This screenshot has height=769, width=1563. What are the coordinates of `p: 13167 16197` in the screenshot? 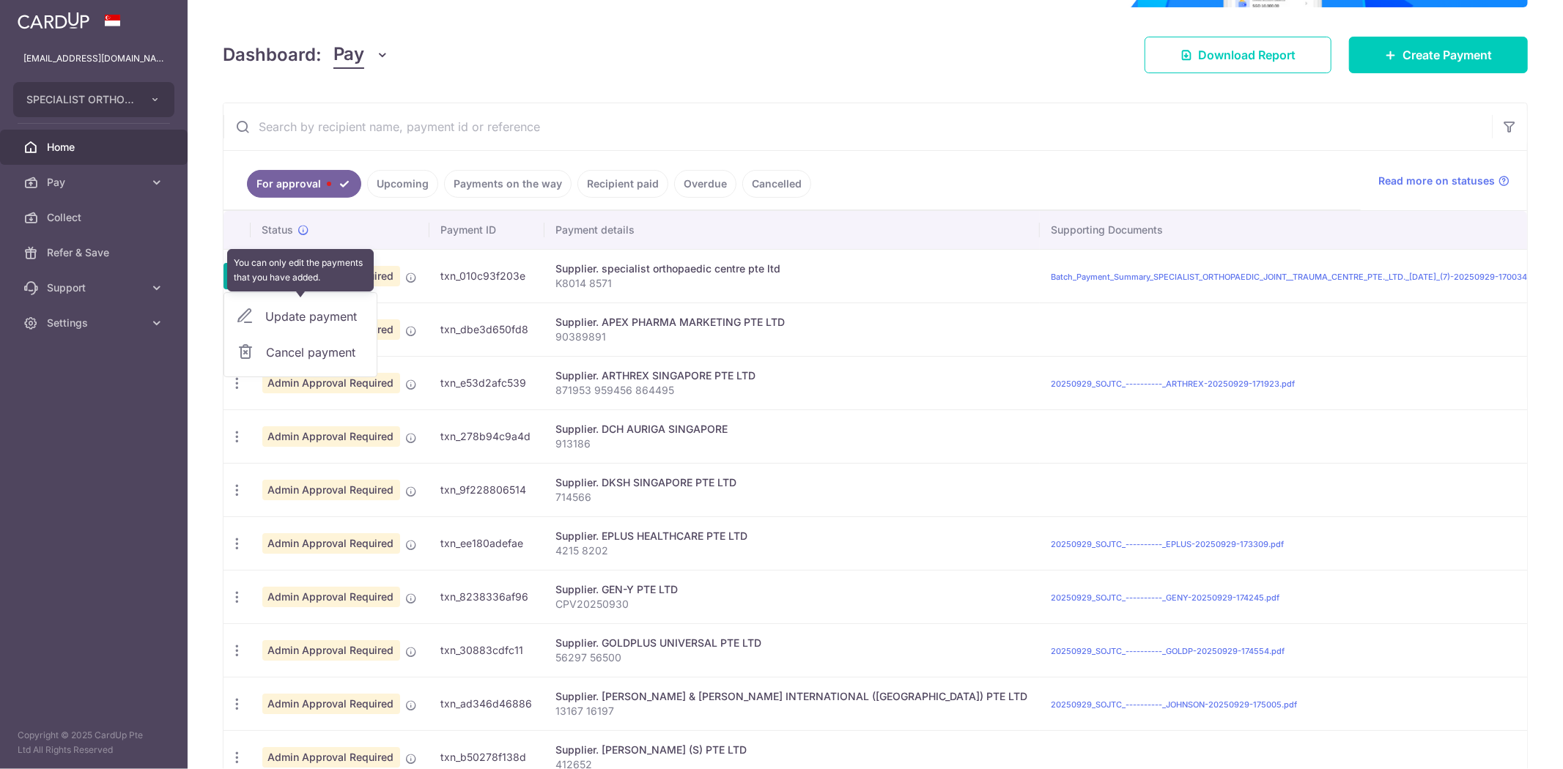 It's located at (792, 711).